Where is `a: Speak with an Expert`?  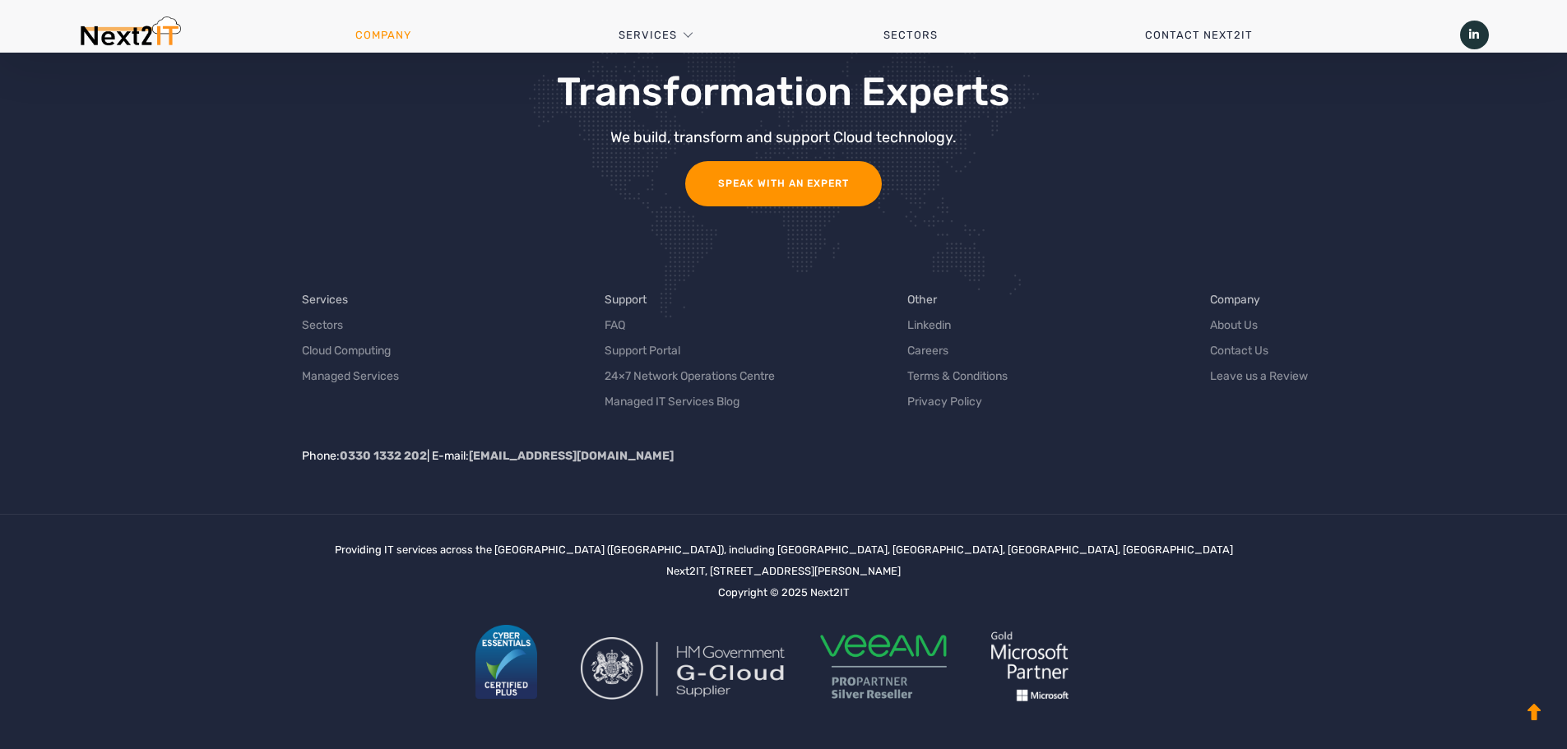
a: Speak with an Expert is located at coordinates (783, 183).